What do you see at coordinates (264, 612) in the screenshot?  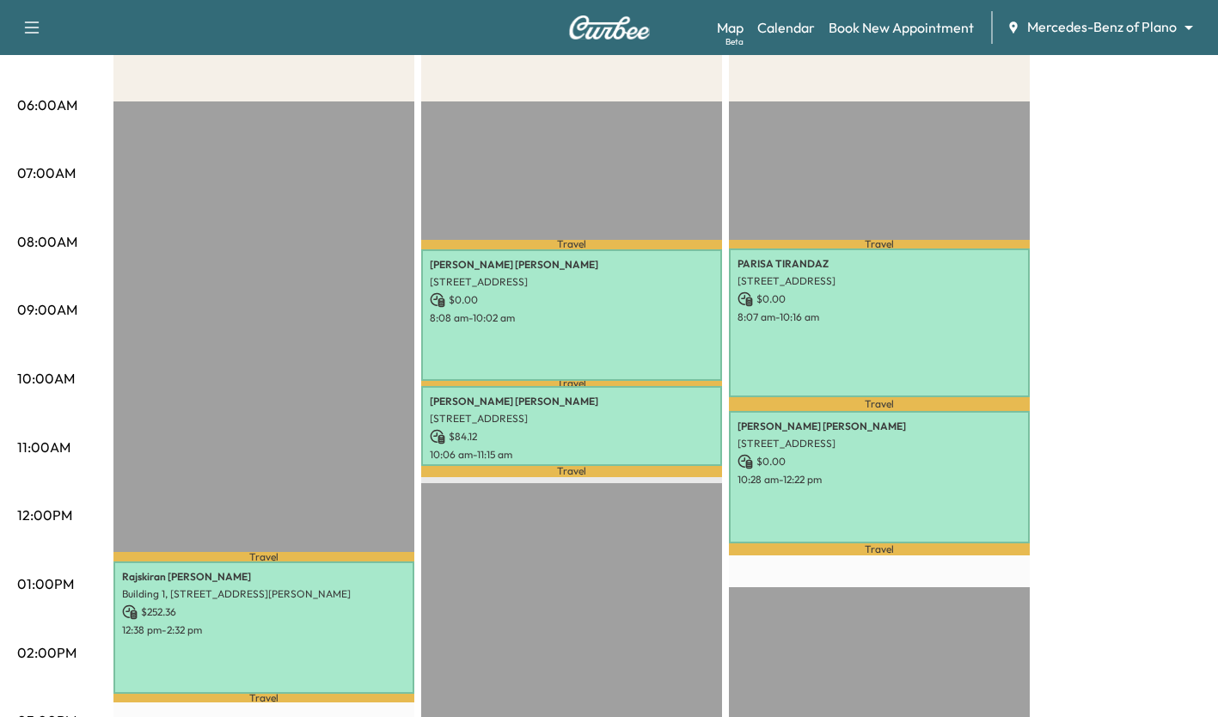 I see `p: $ 252.36` at bounding box center [264, 612].